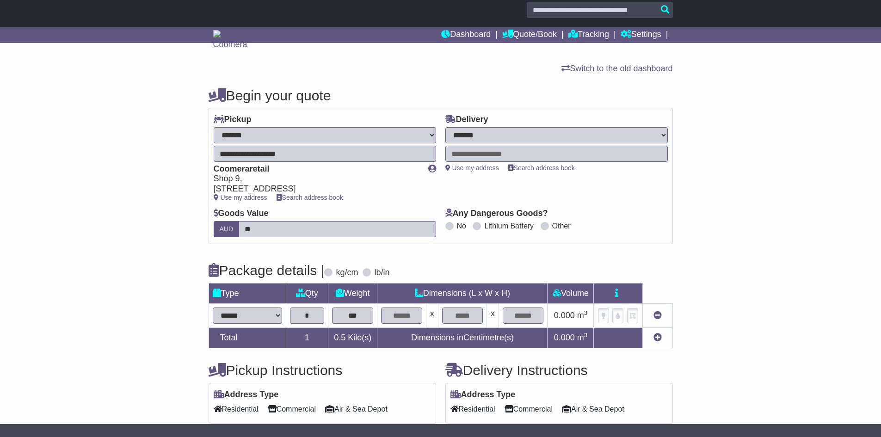 The height and width of the screenshot is (437, 881). Describe the element at coordinates (589, 35) in the screenshot. I see `a: Tracking` at that location.